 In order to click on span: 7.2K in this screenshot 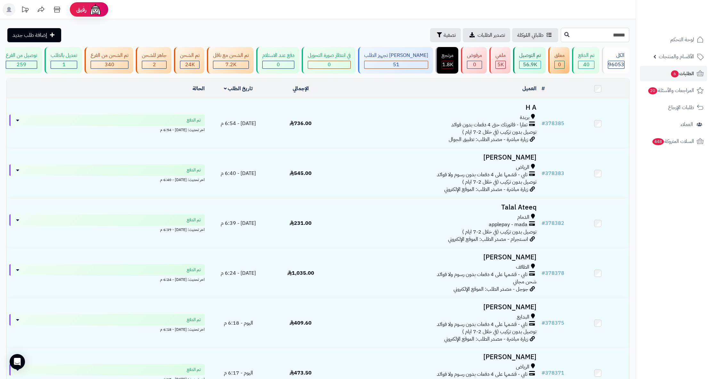, I will do `click(231, 65)`.